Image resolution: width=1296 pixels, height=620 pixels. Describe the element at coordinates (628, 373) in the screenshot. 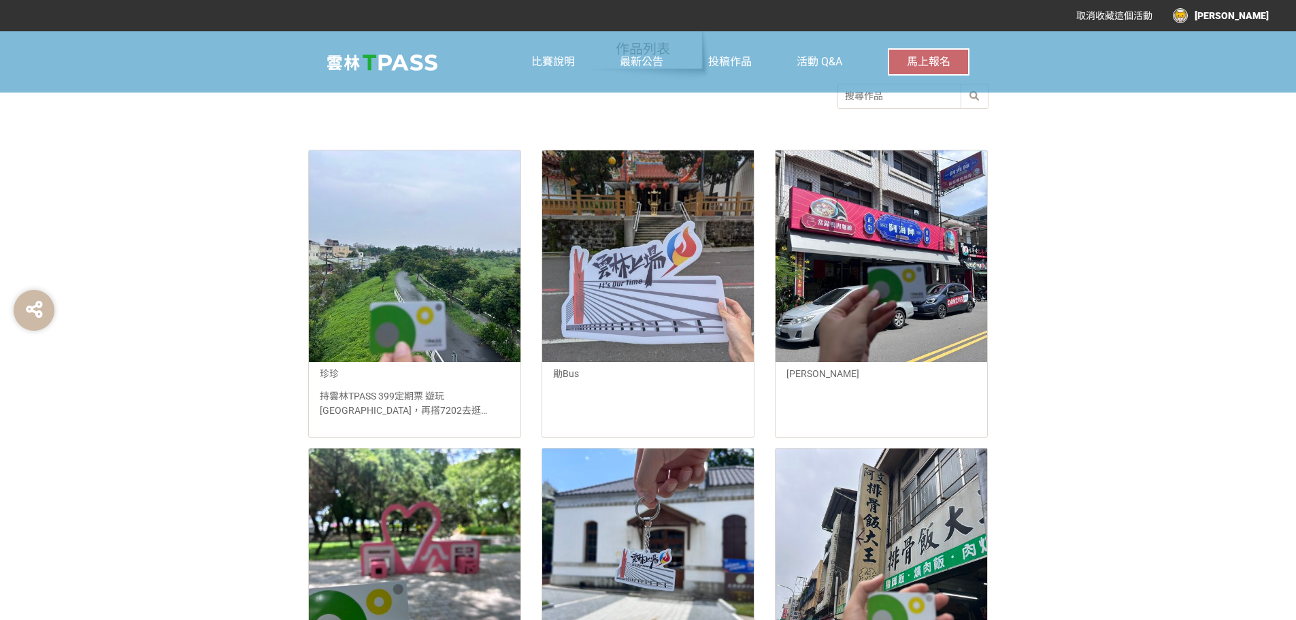

I see `div: 勛Bus` at that location.